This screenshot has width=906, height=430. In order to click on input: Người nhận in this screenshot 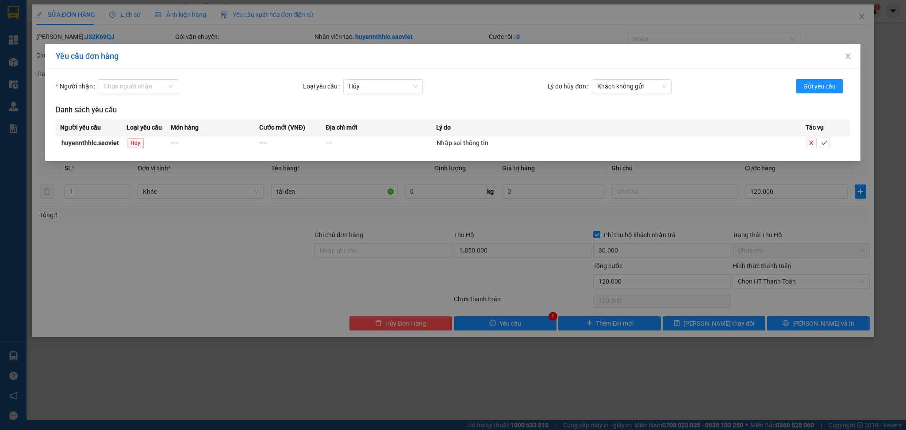, I will do `click(136, 86)`.